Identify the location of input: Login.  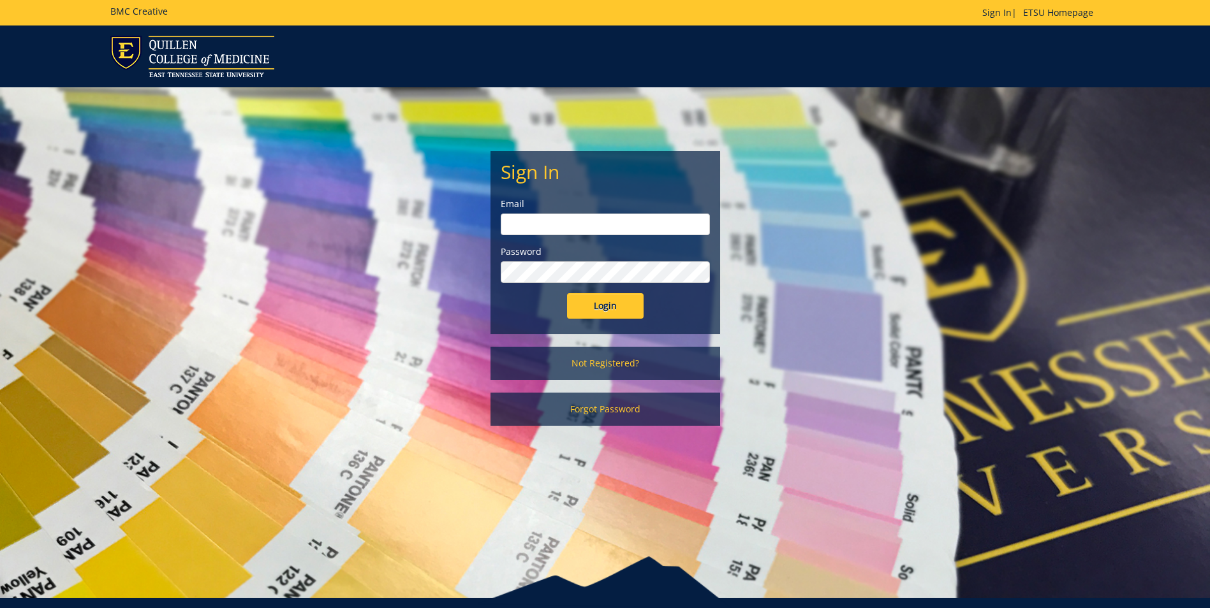
(605, 306).